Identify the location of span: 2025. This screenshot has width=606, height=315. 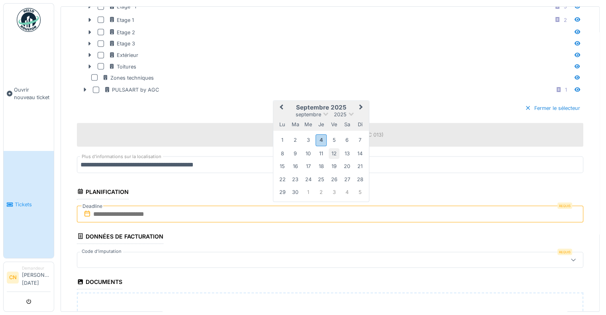
(340, 114).